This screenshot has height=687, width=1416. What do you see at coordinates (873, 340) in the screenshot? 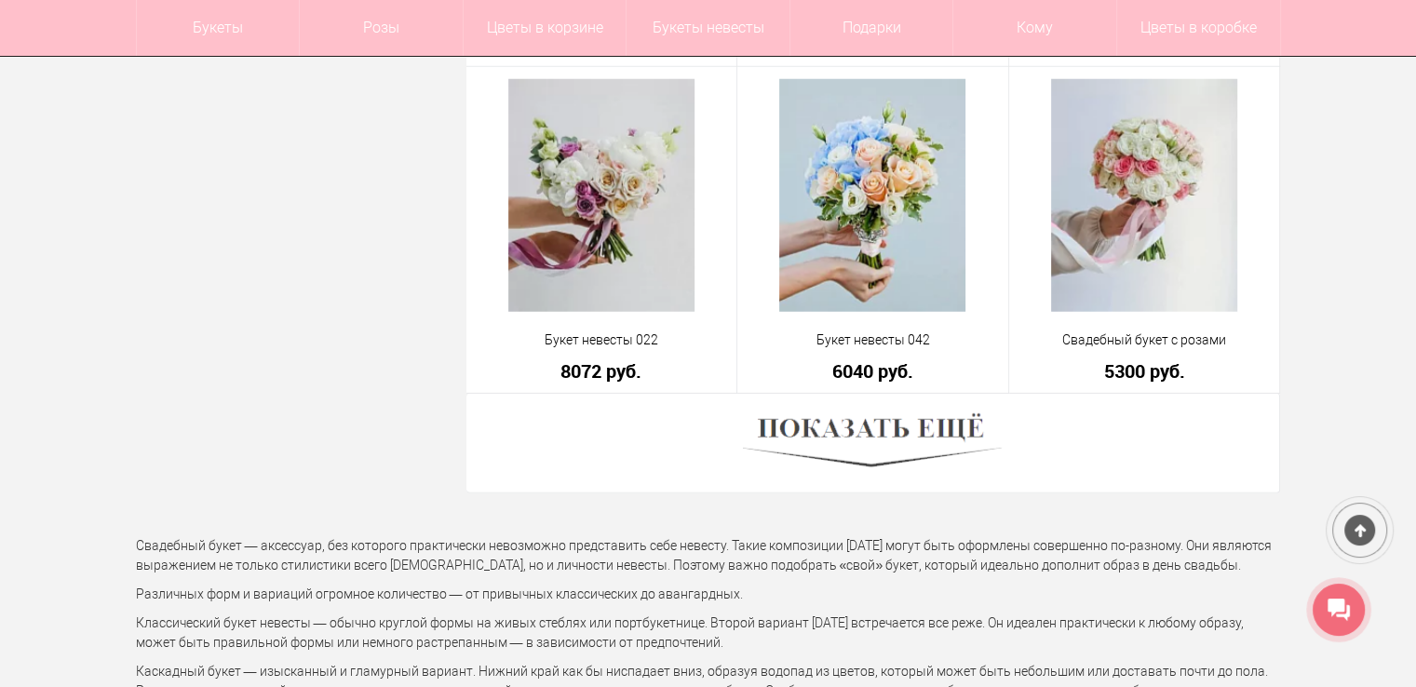
I see `a: Букет невесты 042` at bounding box center [873, 340].